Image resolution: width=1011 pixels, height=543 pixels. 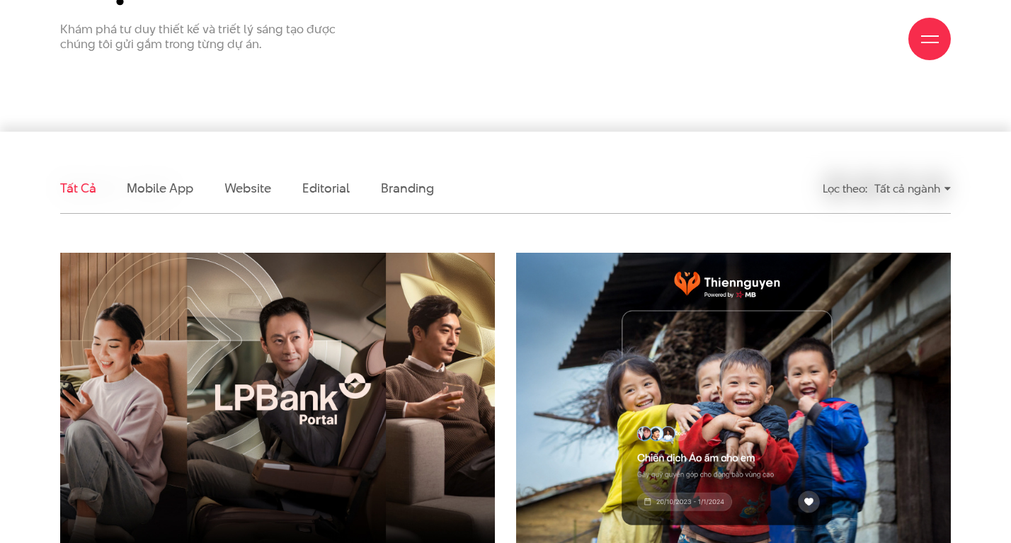 What do you see at coordinates (159, 188) in the screenshot?
I see `a: Mobile app` at bounding box center [159, 188].